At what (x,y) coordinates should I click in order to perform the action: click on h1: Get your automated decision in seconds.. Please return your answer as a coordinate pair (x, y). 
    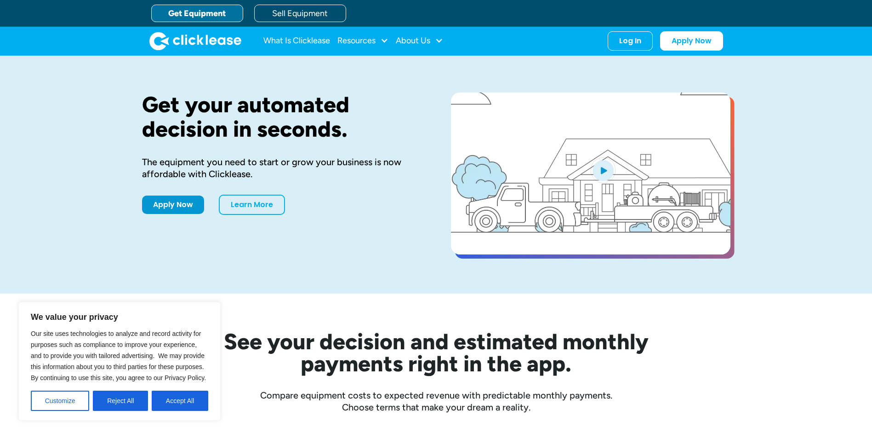
    Looking at the image, I should click on (282, 117).